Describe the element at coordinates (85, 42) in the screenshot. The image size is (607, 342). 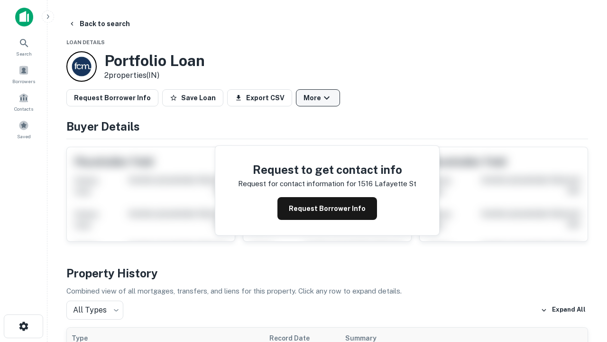
I see `span: Loan Details` at that location.